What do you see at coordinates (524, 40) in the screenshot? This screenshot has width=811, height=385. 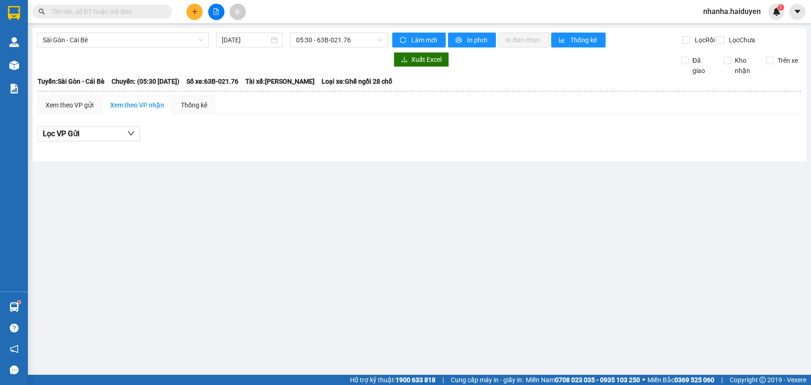 I see `button: In đơn chọn` at bounding box center [524, 40].